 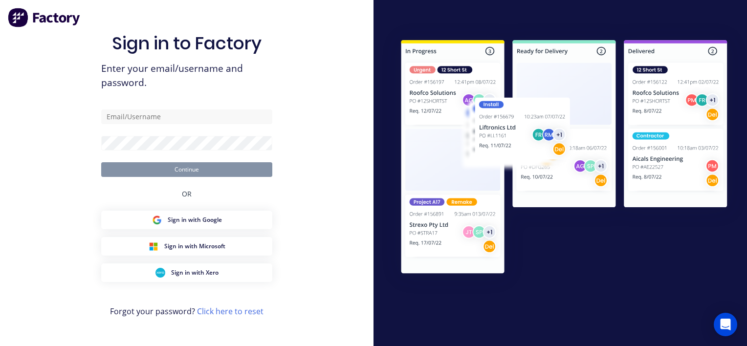 I want to click on h1: Sign in to Factory, so click(x=187, y=43).